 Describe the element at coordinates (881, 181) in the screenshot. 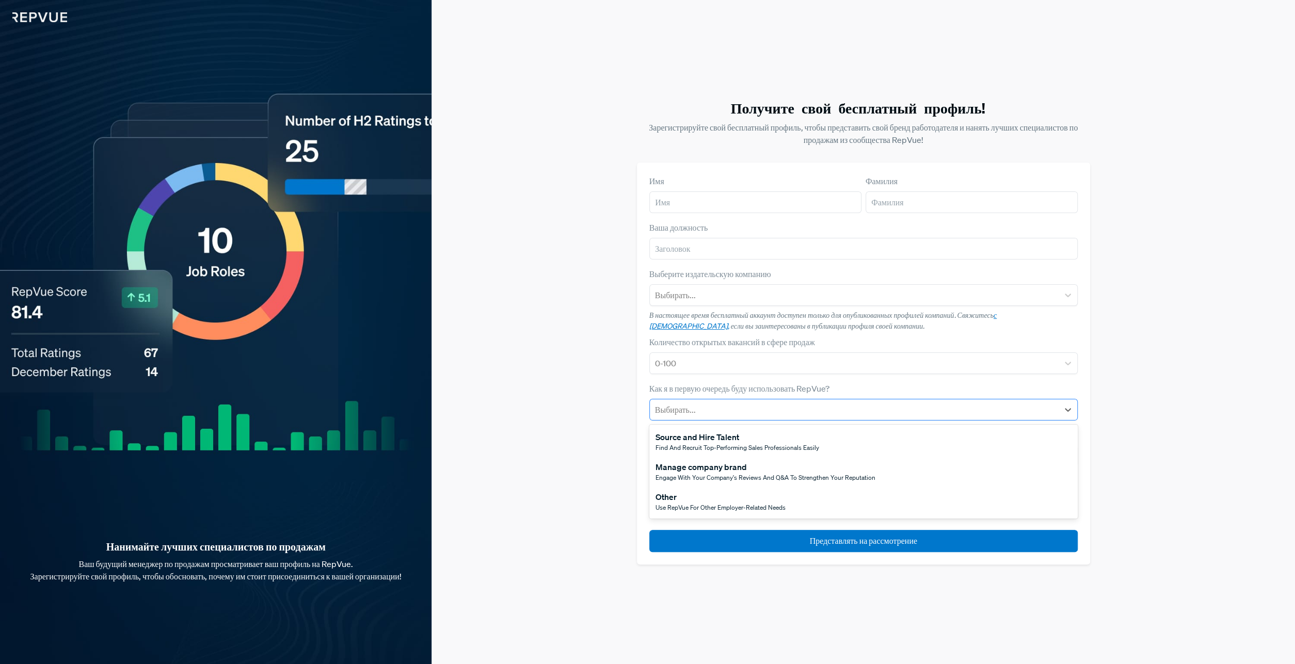

I see `label: Фамилия` at that location.